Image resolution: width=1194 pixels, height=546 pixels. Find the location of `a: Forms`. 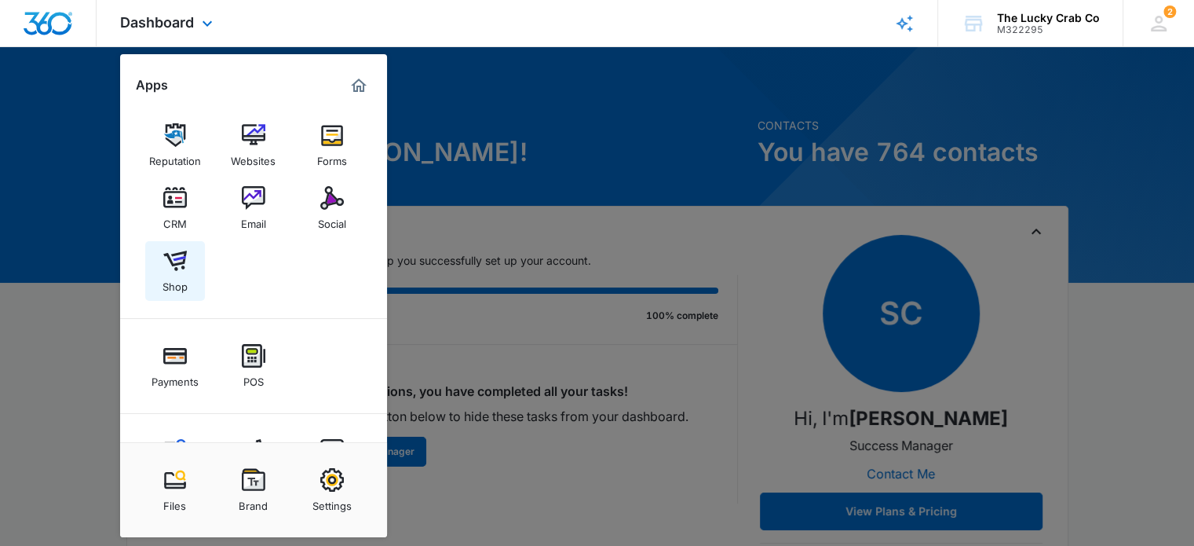

a: Forms is located at coordinates (332, 145).